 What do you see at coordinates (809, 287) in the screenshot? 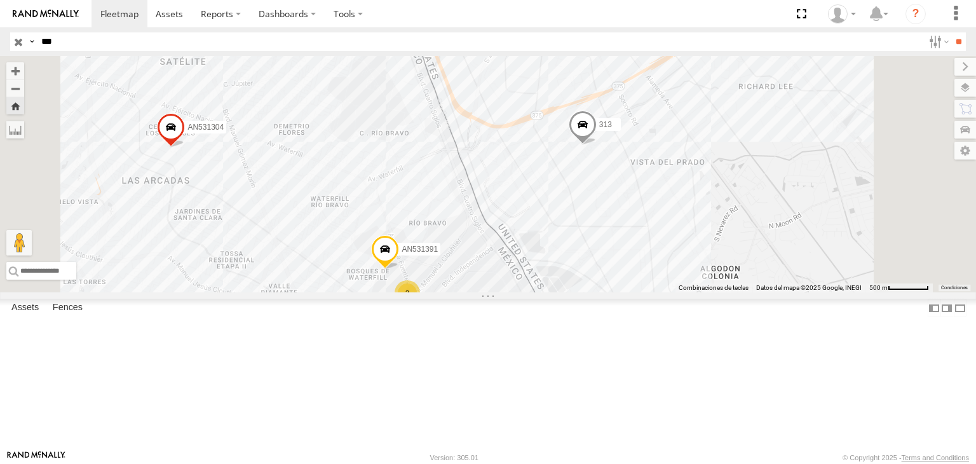
I see `span: Datos del mapa ©2025 Google, INEGI` at bounding box center [809, 287].